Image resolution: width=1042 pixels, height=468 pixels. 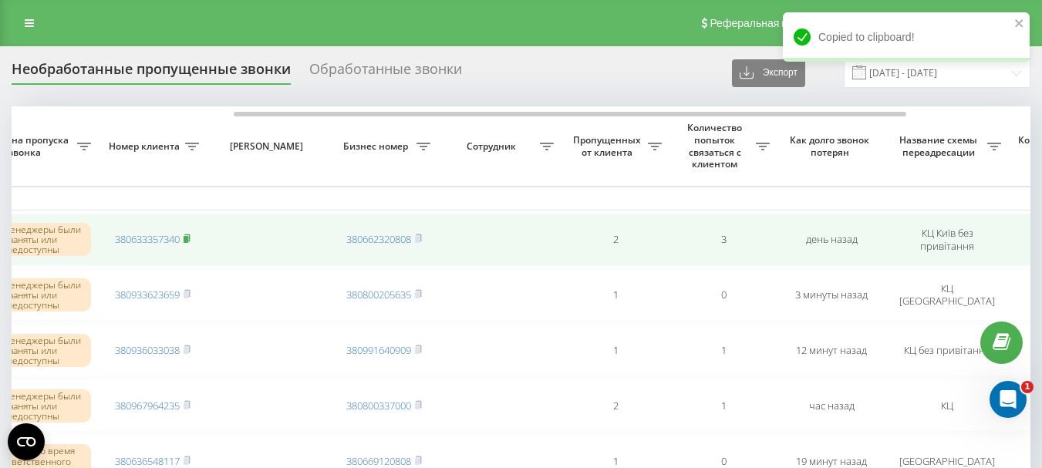 What do you see at coordinates (724, 240) in the screenshot?
I see `td: 3` at bounding box center [724, 240].